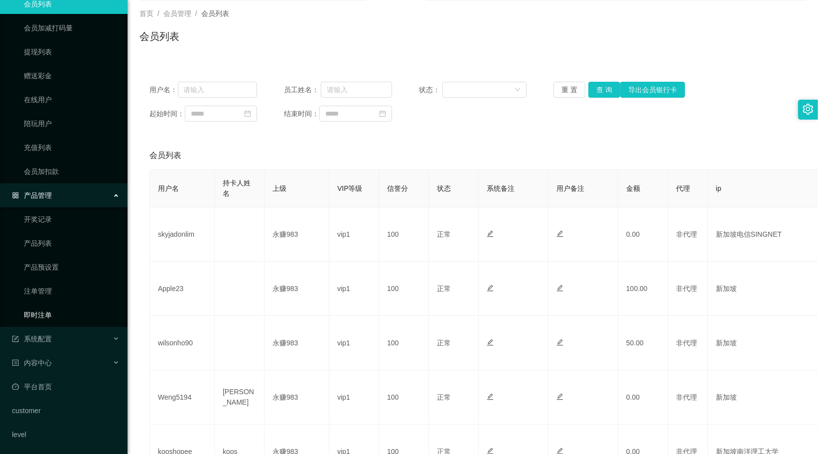 The image size is (818, 454). I want to click on a: customer, so click(66, 411).